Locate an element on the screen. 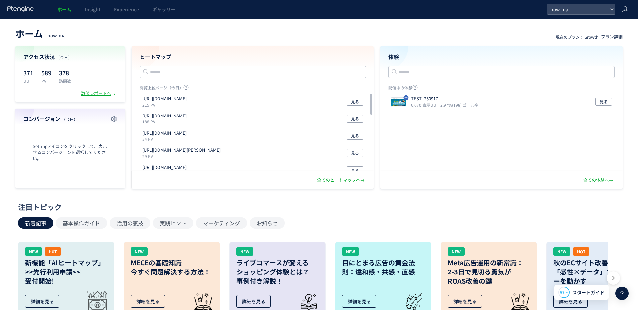 This screenshot has height=310, width=638. div: プラン詳細 is located at coordinates (611, 37).